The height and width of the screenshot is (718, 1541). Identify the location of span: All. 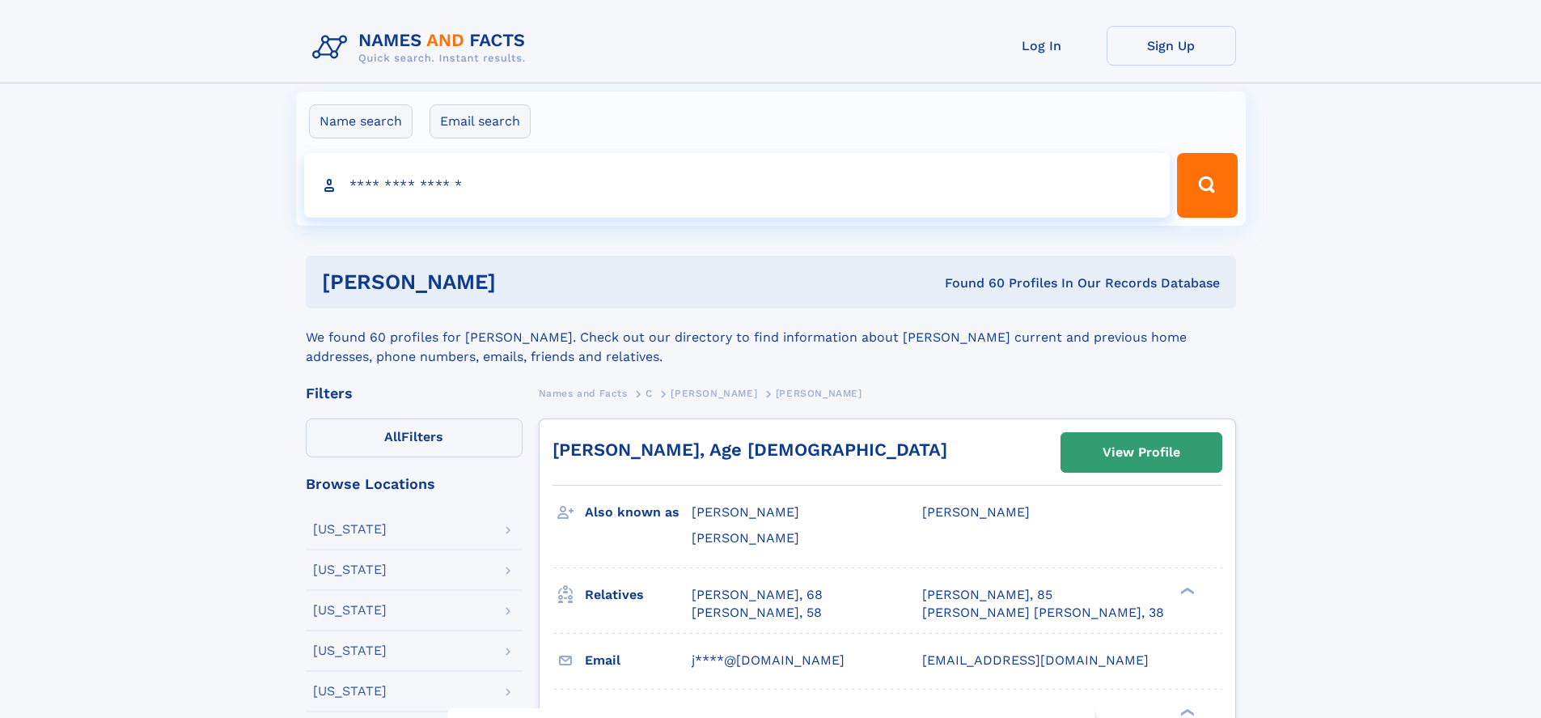
(392, 436).